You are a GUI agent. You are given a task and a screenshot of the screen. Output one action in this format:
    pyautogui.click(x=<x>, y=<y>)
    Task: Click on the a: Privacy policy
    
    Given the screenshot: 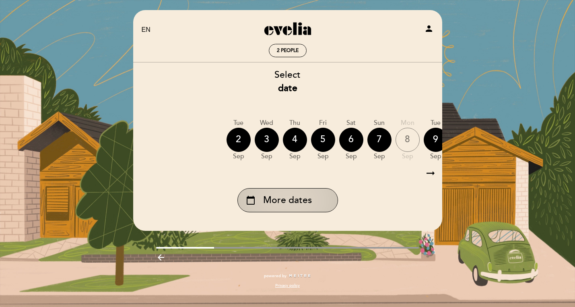 What is the action you would take?
    pyautogui.click(x=287, y=285)
    